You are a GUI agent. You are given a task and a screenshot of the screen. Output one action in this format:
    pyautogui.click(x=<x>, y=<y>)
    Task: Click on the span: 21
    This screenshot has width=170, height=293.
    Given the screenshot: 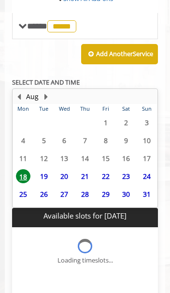 What is the action you would take?
    pyautogui.click(x=85, y=176)
    